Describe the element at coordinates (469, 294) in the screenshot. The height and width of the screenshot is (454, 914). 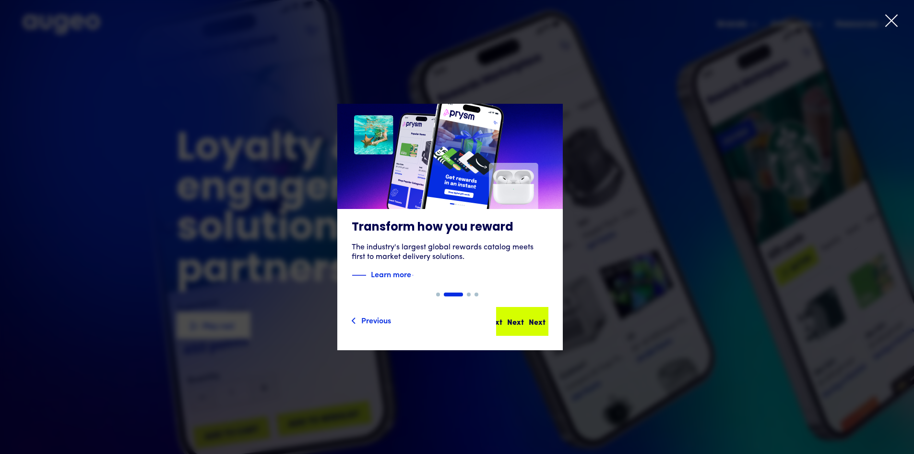
I see `div: Show slide 3 of 4` at that location.